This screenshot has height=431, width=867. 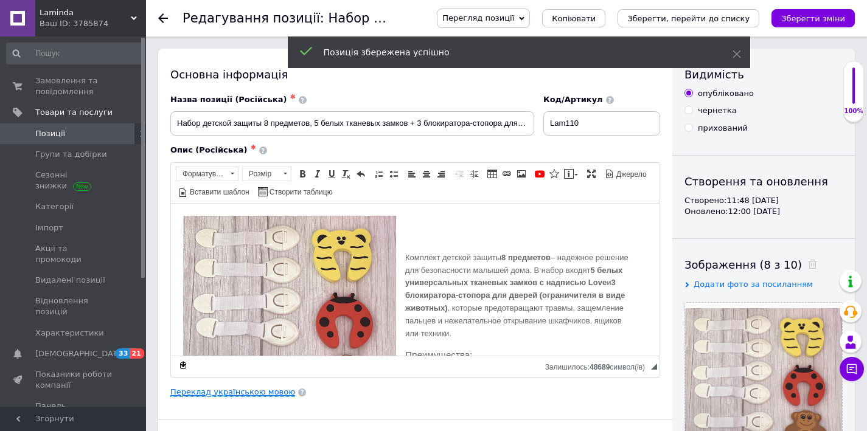 I want to click on a: Вставити шаблон, so click(x=214, y=192).